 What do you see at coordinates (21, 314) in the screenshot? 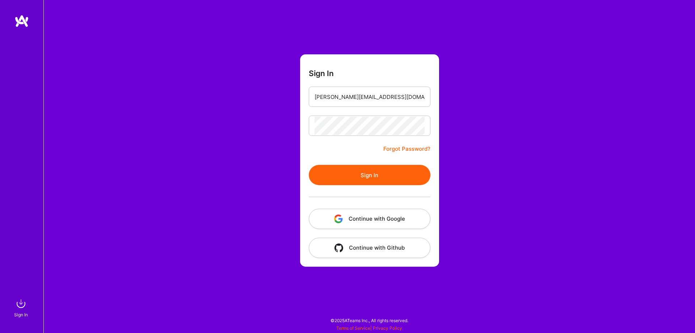
I see `div: Sign In` at bounding box center [21, 314].